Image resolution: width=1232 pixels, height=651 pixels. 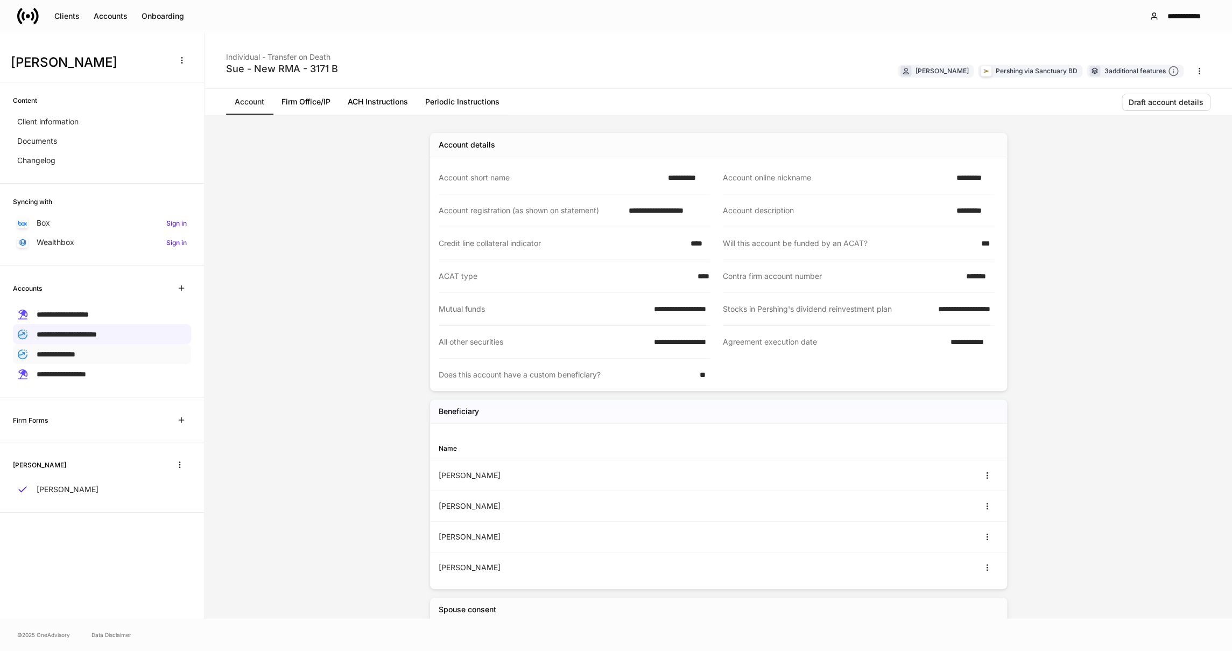 What do you see at coordinates (531, 210) in the screenshot?
I see `div: Account registration (as shown on statement)` at bounding box center [531, 210].